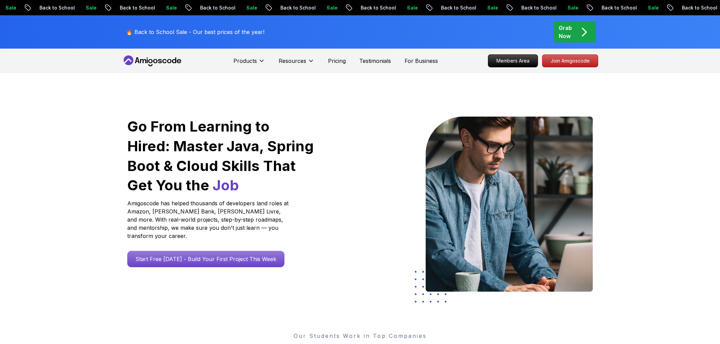 This screenshot has height=344, width=720. I want to click on button: Products, so click(249, 64).